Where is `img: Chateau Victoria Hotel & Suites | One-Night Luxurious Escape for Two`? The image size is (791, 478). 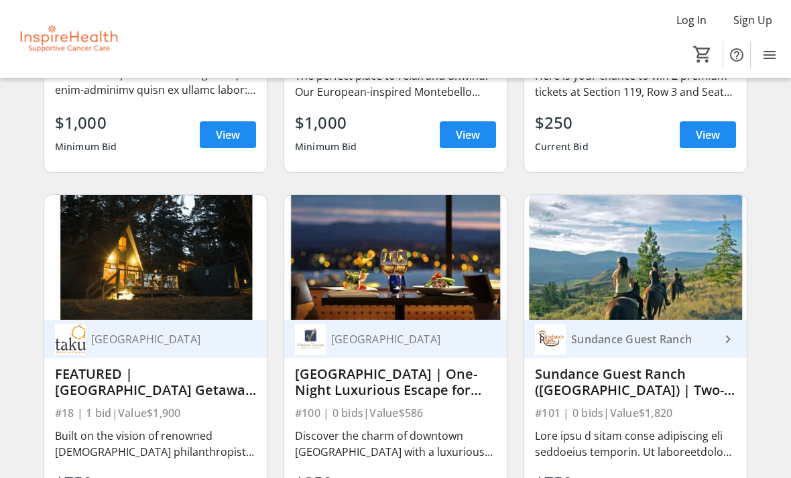 img: Chateau Victoria Hotel & Suites | One-Night Luxurious Escape for Two is located at coordinates (396, 258).